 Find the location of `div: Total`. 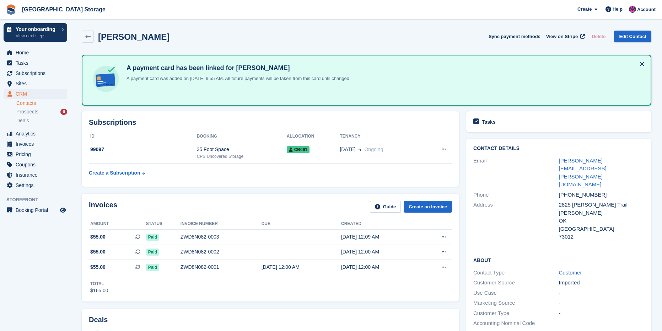

div: Total is located at coordinates (99, 284).